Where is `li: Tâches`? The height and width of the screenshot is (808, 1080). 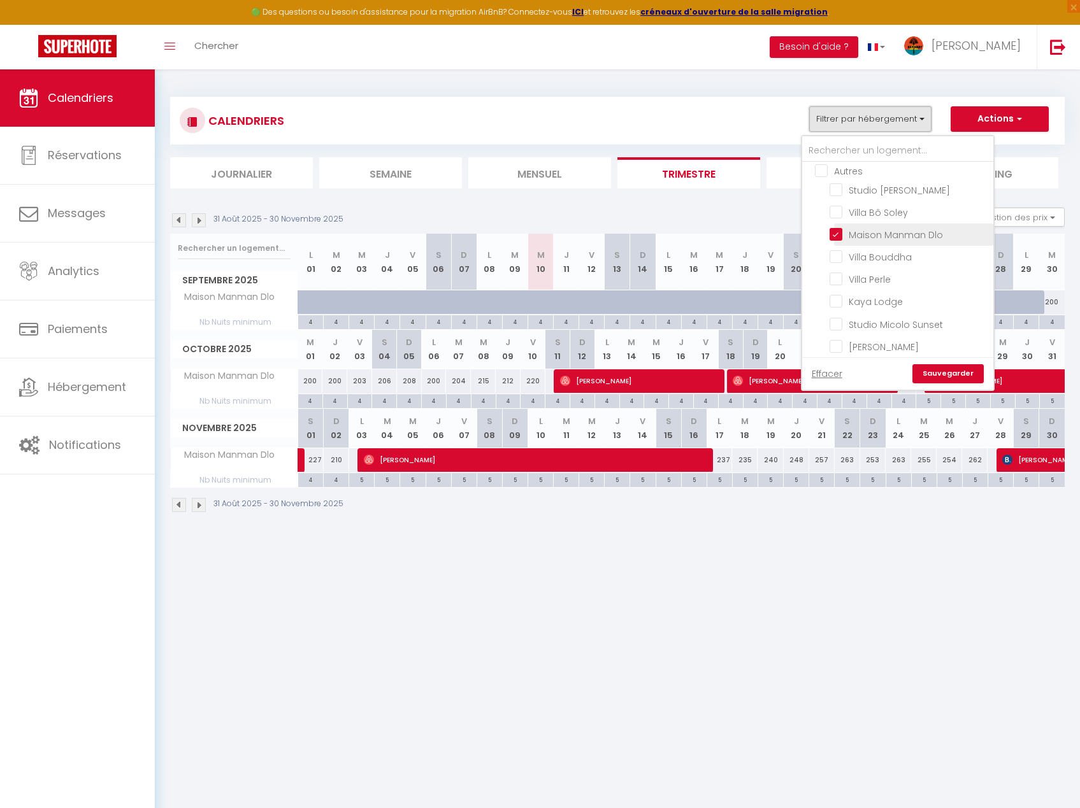 li: Tâches is located at coordinates (838, 173).